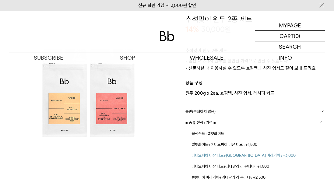 The width and height of the screenshot is (334, 186). I want to click on p: SHOP, so click(127, 57).